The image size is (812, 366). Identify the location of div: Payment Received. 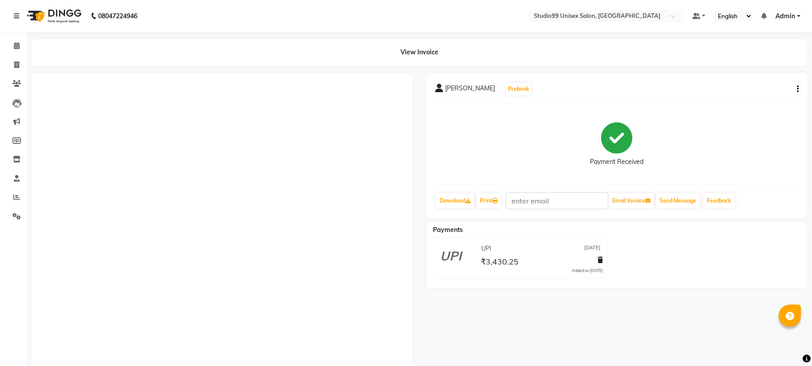
(616, 162).